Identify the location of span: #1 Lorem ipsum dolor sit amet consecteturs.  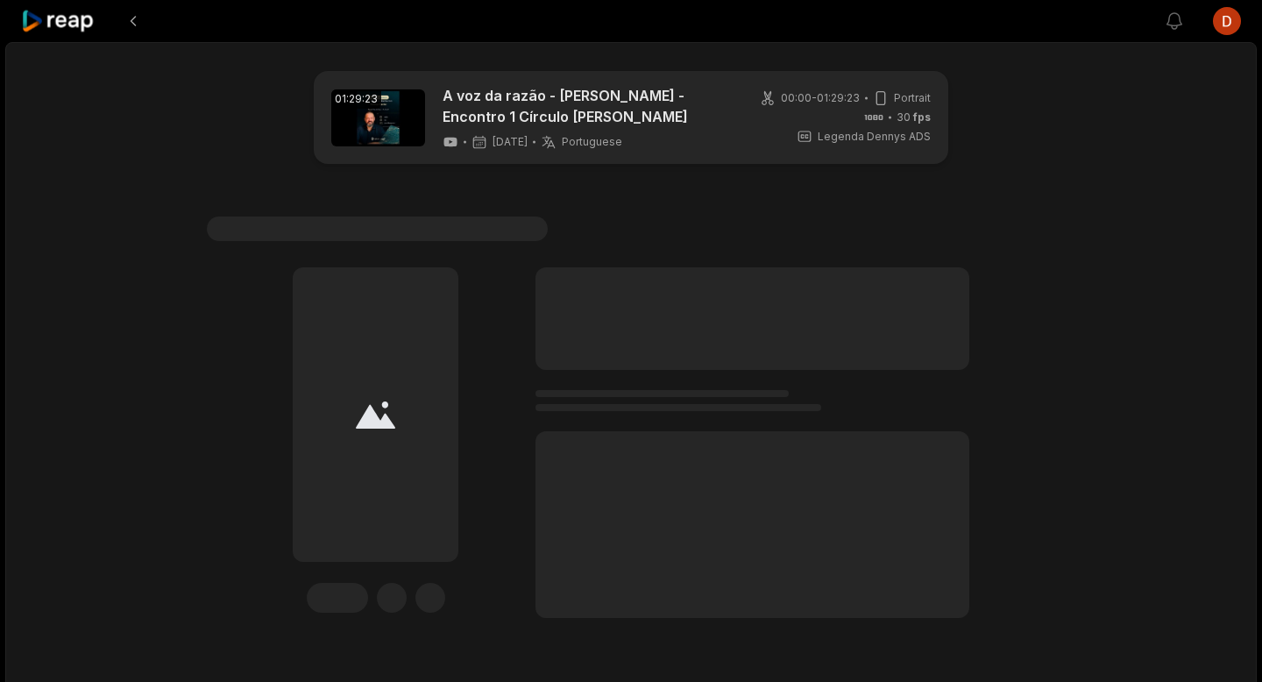
(377, 229).